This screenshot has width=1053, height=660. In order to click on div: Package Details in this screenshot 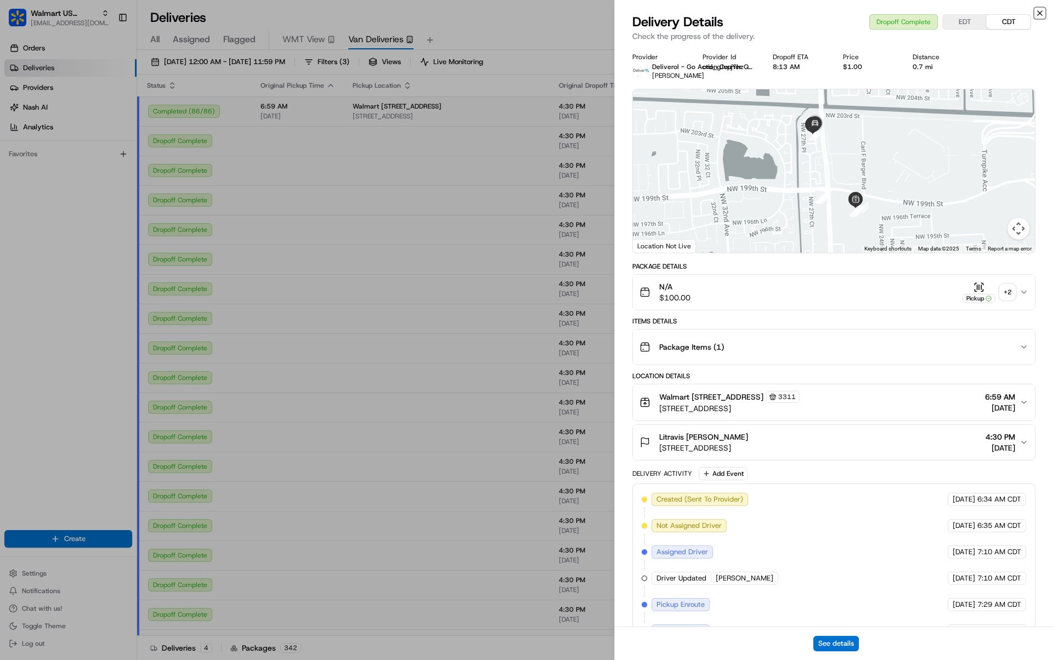, I will do `click(834, 267)`.